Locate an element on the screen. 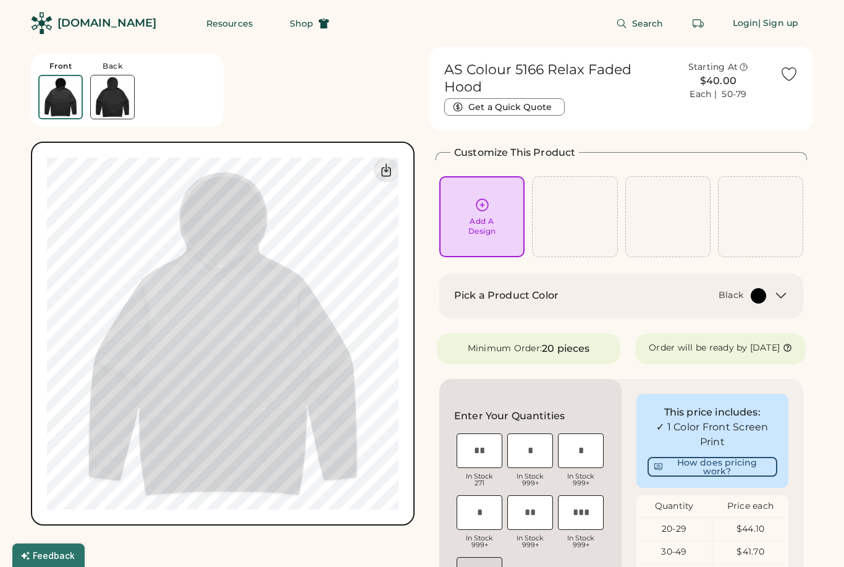  div: Price each is located at coordinates (751, 506).